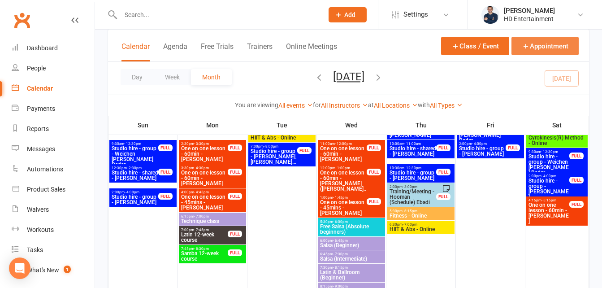  What do you see at coordinates (211, 77) in the screenshot?
I see `button: Month` at bounding box center [211, 77].